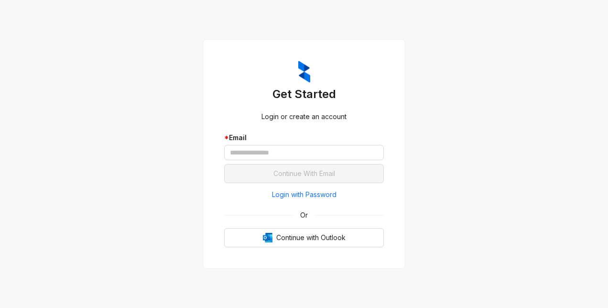 This screenshot has height=308, width=608. What do you see at coordinates (311, 238) in the screenshot?
I see `span: Continue with Outlook` at bounding box center [311, 238].